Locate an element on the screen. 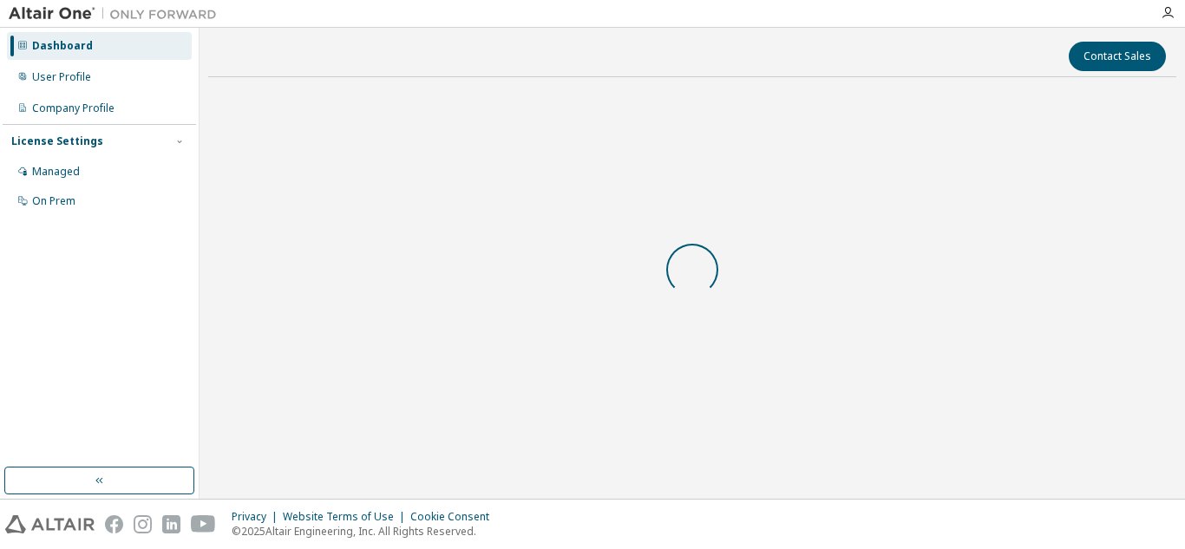 The width and height of the screenshot is (1185, 549). div: On Prem is located at coordinates (54, 201).